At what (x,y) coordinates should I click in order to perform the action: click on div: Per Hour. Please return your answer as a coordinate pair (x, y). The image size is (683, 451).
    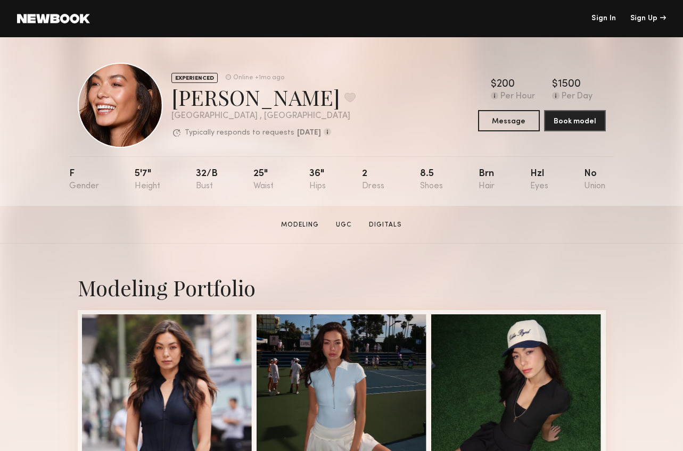
    Looking at the image, I should click on (517, 97).